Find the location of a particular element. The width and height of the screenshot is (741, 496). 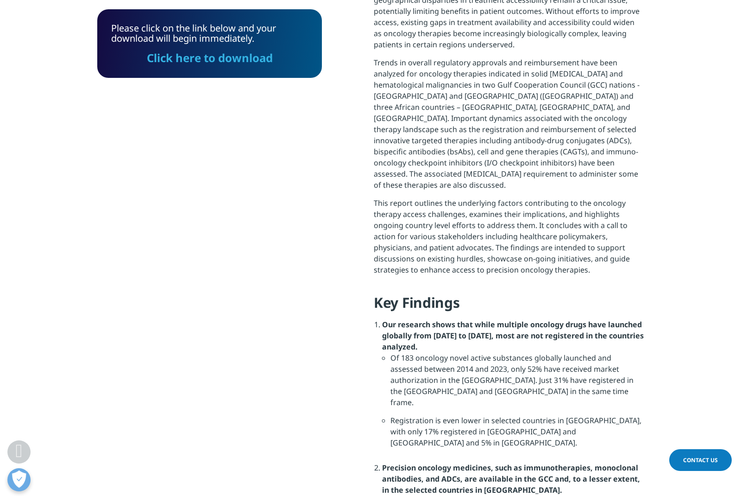

button: Open Preferences is located at coordinates (19, 480).